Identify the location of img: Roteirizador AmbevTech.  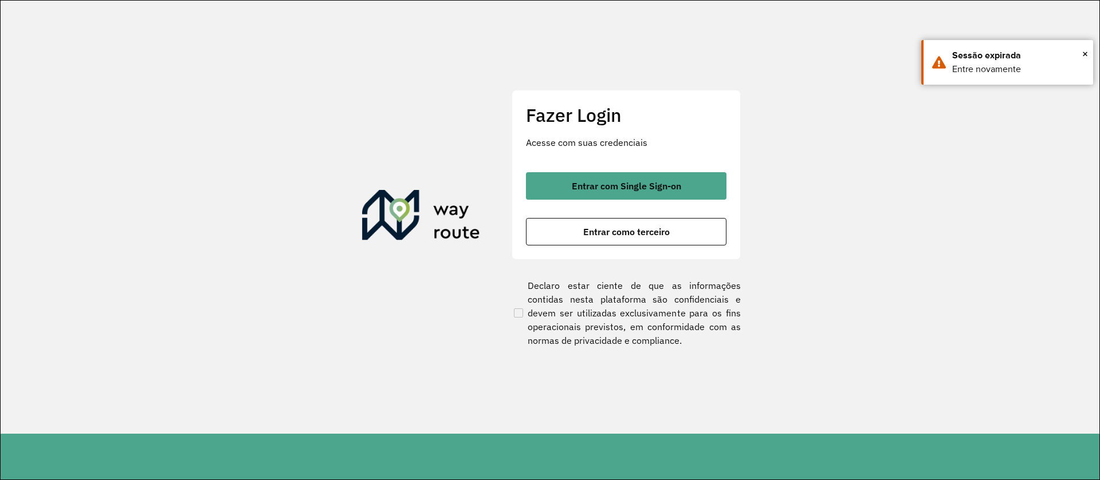
(421, 218).